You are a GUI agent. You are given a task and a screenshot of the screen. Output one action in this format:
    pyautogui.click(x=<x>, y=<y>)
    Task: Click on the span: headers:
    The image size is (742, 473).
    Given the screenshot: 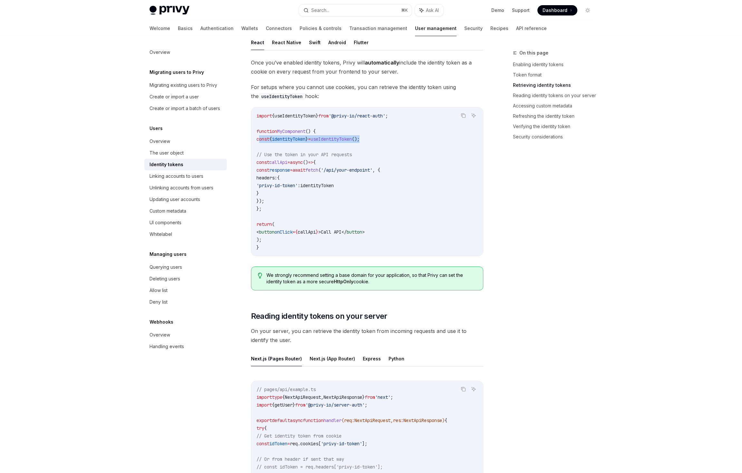 What is the action you would take?
    pyautogui.click(x=267, y=178)
    